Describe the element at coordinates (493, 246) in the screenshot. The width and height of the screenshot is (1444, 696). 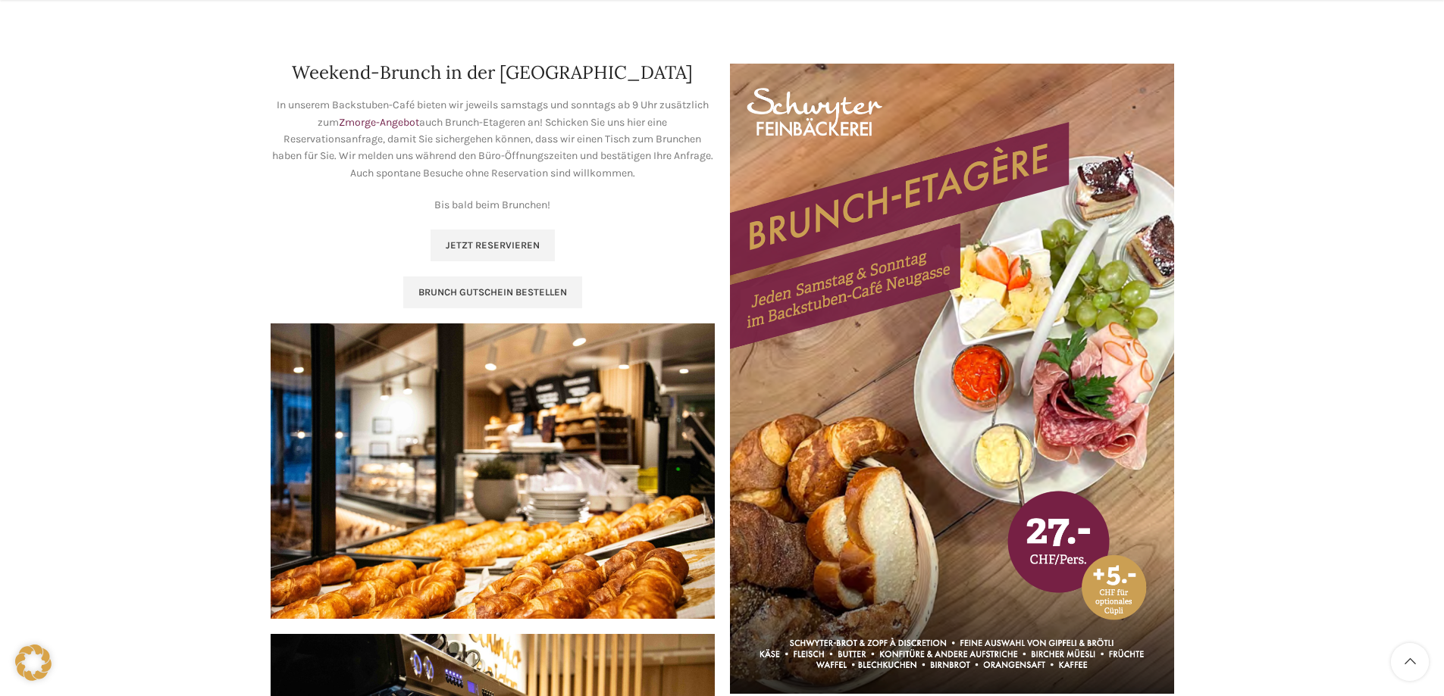
I see `span: Jetzt reservieren` at that location.